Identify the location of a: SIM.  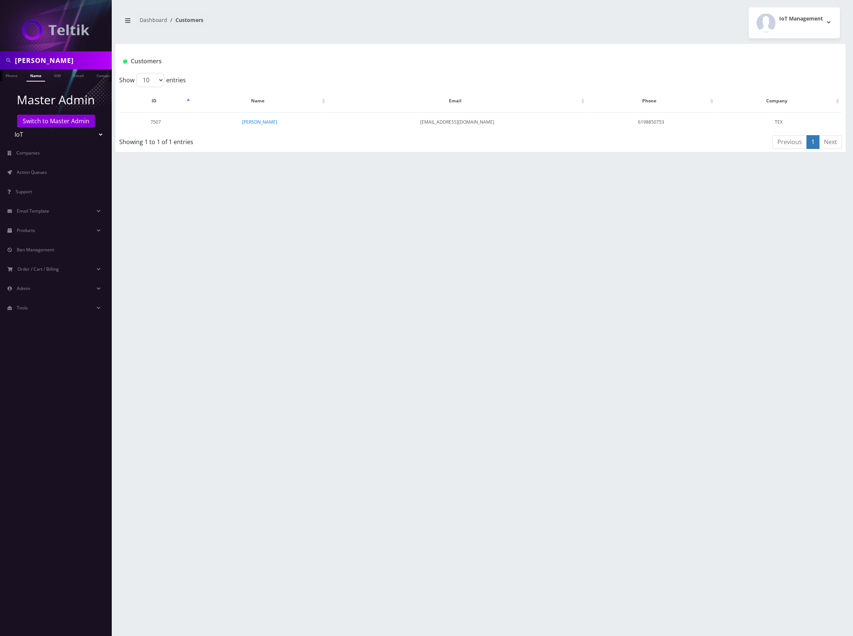
(57, 75).